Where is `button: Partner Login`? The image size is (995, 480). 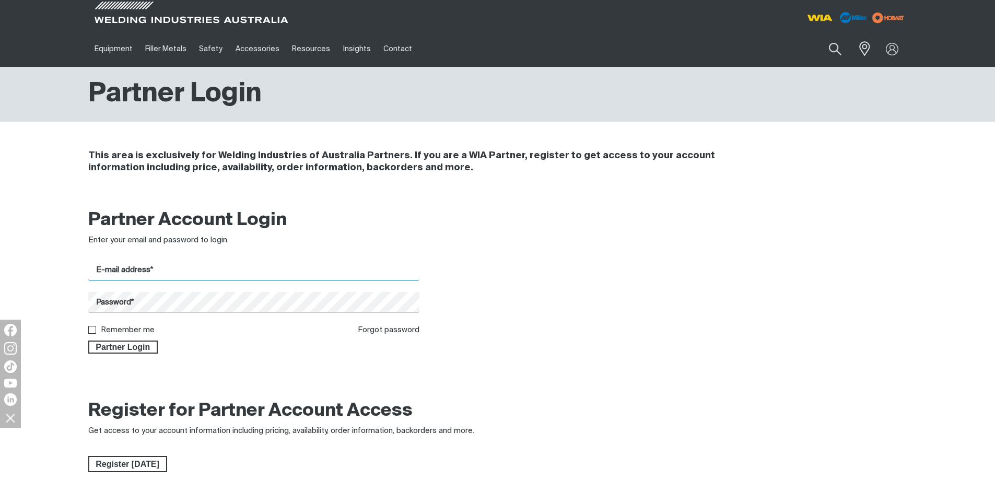 button: Partner Login is located at coordinates (123, 347).